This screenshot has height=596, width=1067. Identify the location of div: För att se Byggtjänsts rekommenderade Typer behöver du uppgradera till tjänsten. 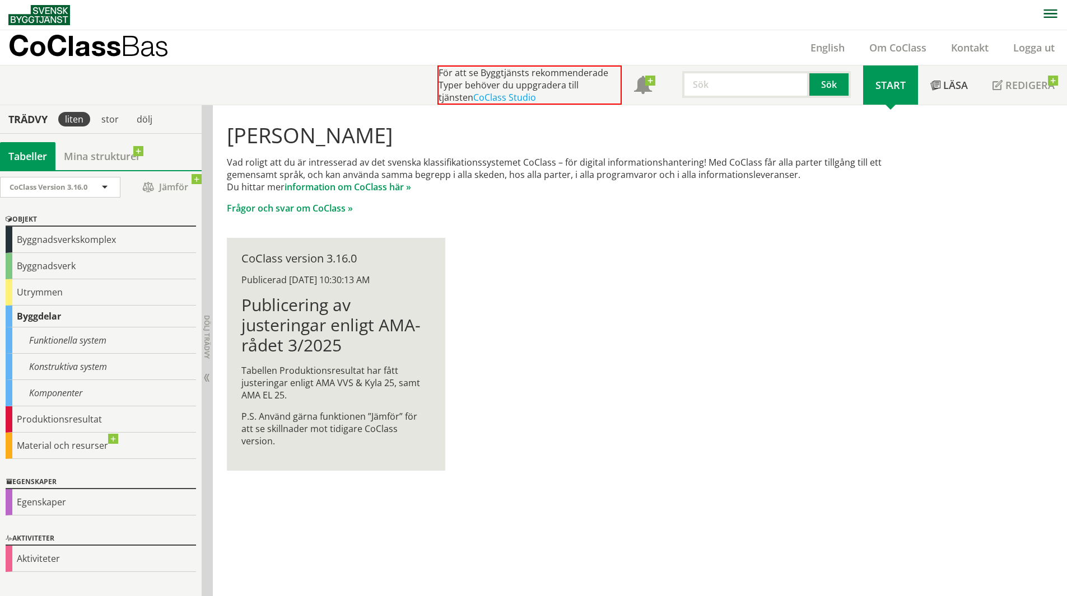
(529, 85).